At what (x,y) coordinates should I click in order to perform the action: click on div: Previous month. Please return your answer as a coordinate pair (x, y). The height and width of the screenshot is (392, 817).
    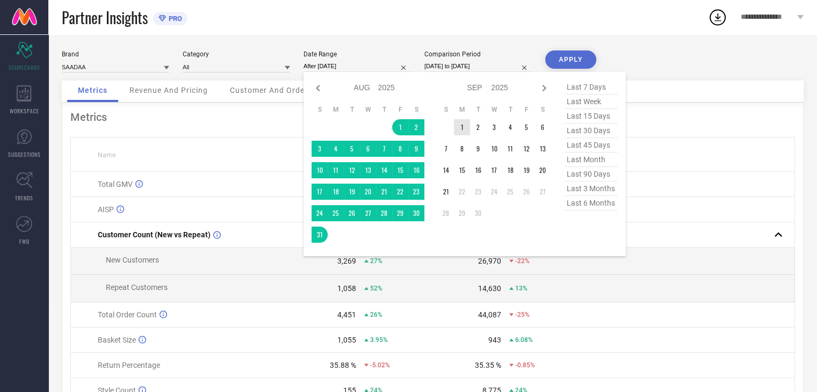
    Looking at the image, I should click on (318, 88).